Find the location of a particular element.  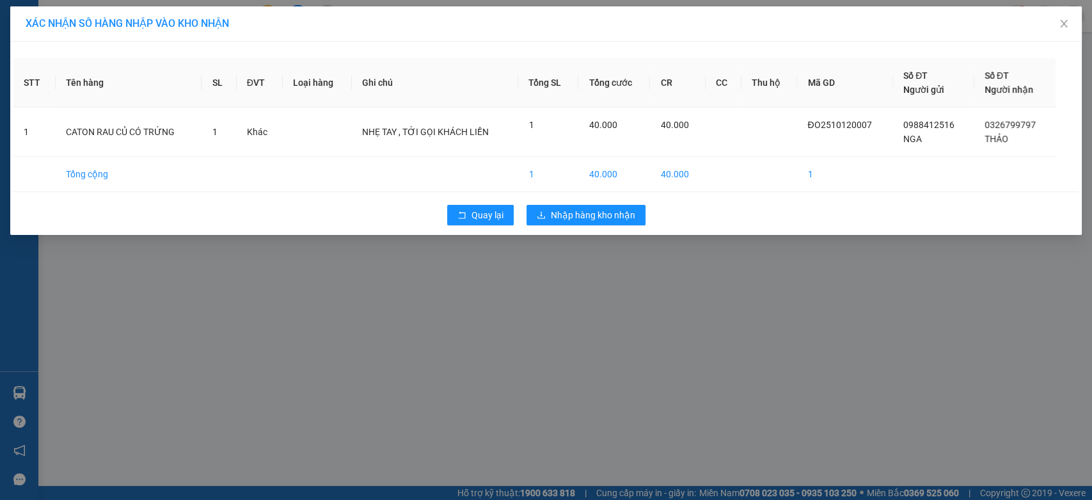

th: Thu hộ is located at coordinates (769, 83).